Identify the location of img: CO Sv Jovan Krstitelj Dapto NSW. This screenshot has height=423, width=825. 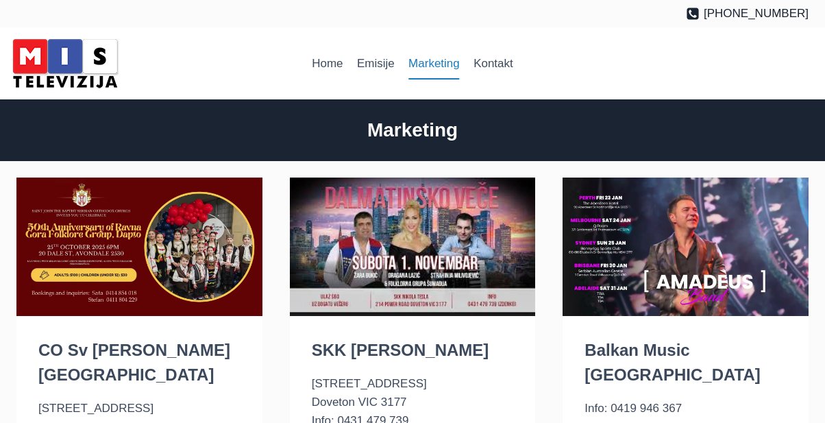
(139, 247).